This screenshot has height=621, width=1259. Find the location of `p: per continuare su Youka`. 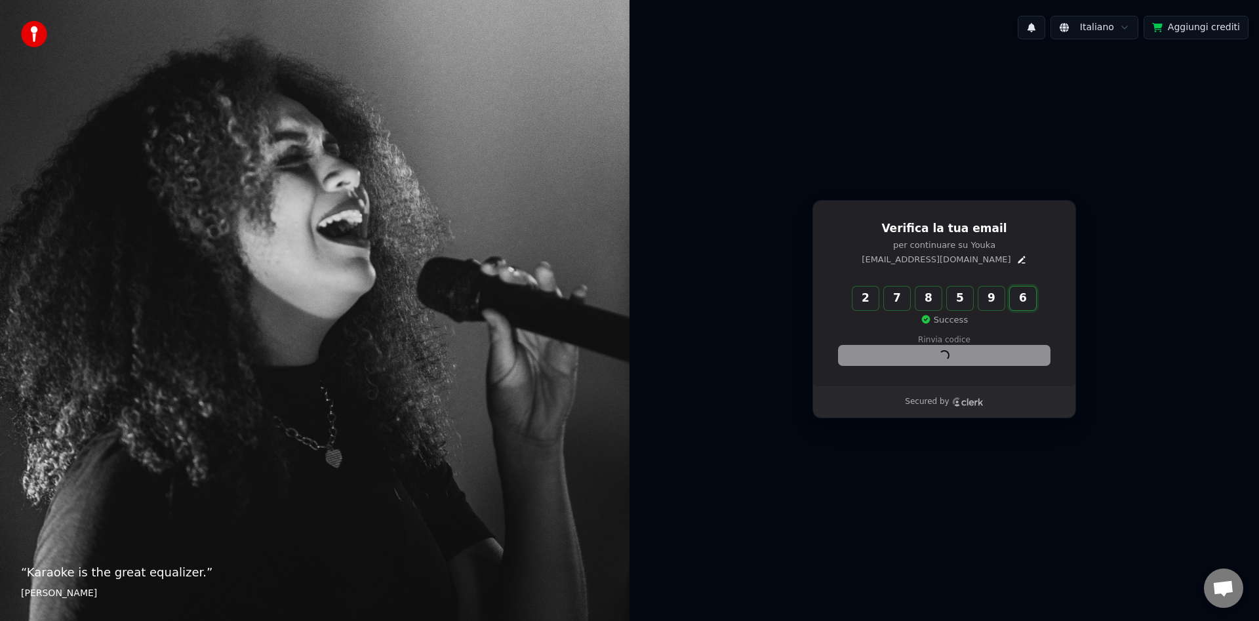

p: per continuare su Youka is located at coordinates (944, 245).